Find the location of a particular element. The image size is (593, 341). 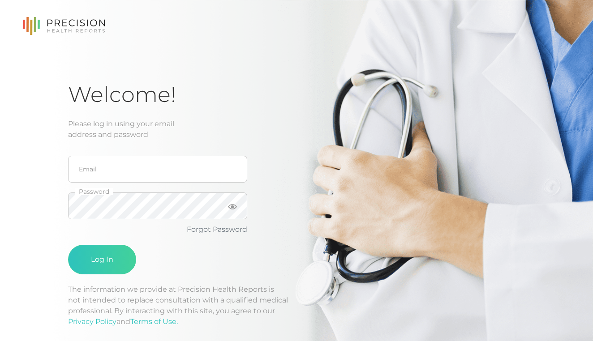

button: Log In is located at coordinates (102, 260).